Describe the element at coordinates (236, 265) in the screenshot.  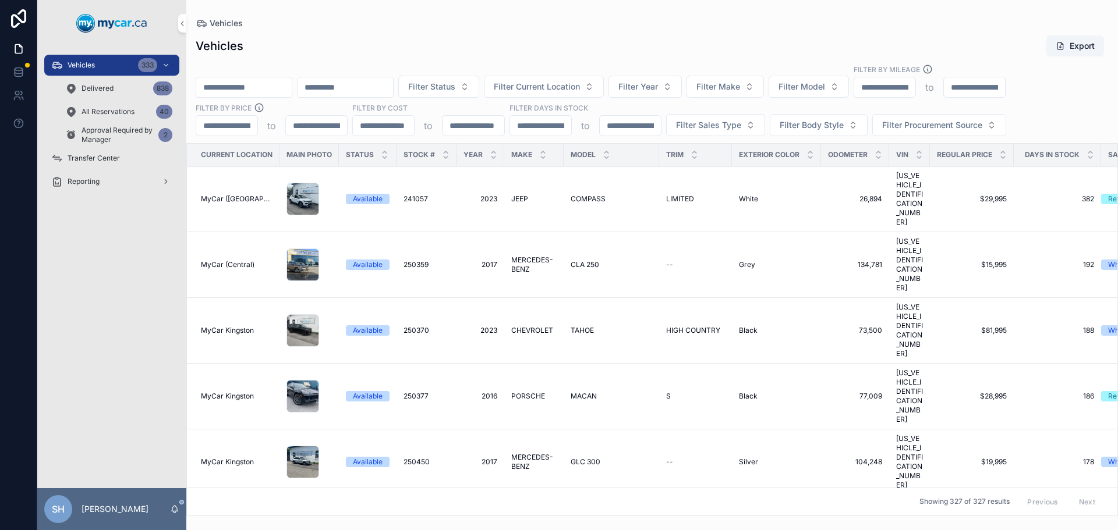
I see `a: MyCar (Central)` at that location.